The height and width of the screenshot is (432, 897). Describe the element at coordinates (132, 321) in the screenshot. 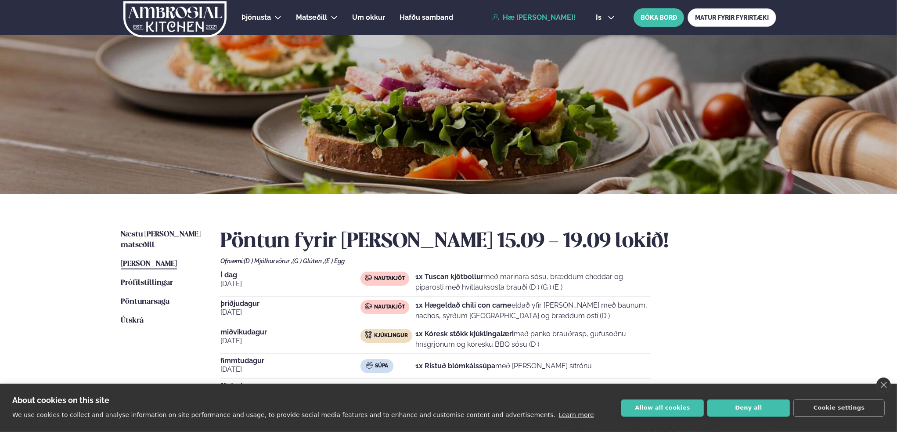

I see `a: Útskrá` at that location.